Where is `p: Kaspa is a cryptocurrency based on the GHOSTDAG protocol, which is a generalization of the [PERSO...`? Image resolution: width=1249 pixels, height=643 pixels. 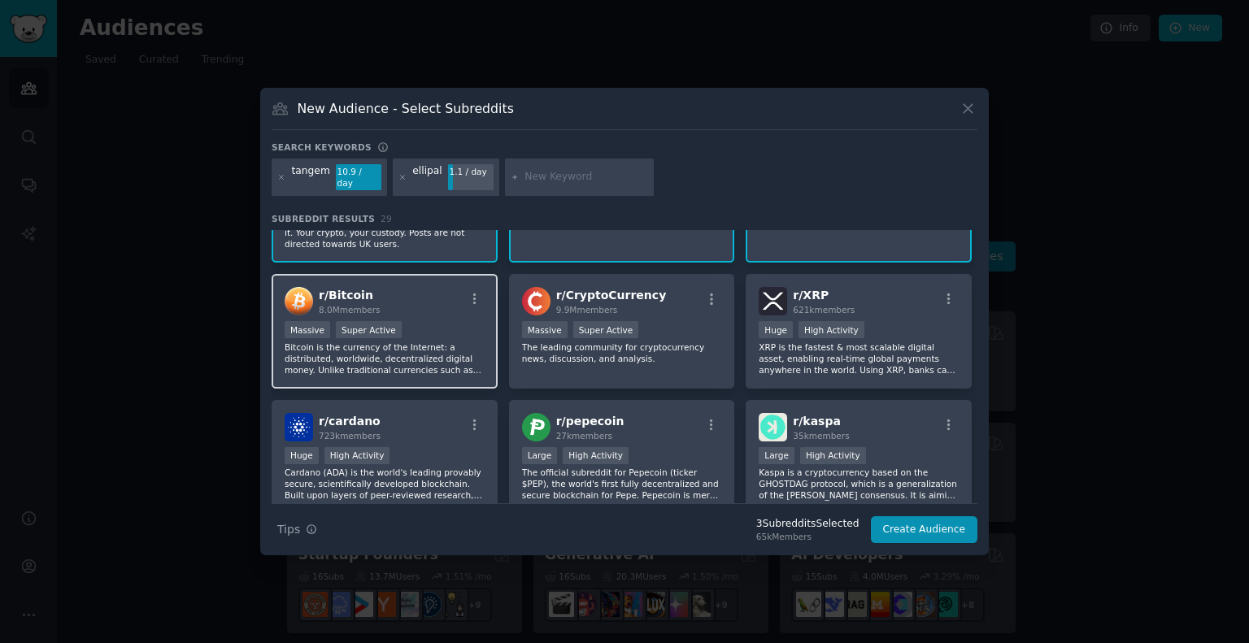
p: Kaspa is a cryptocurrency based on the GHOSTDAG protocol, which is a generalization of the [PERSO... is located at coordinates (859, 484).